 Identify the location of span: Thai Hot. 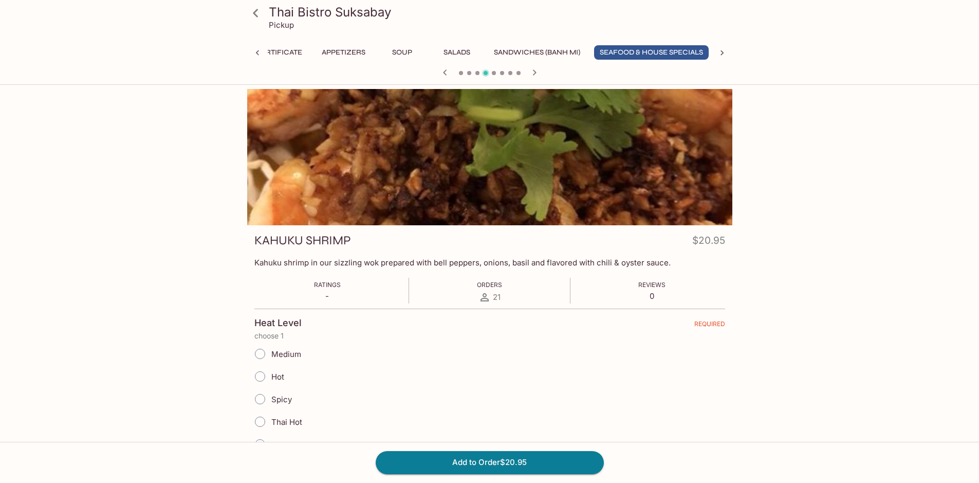
(287, 421).